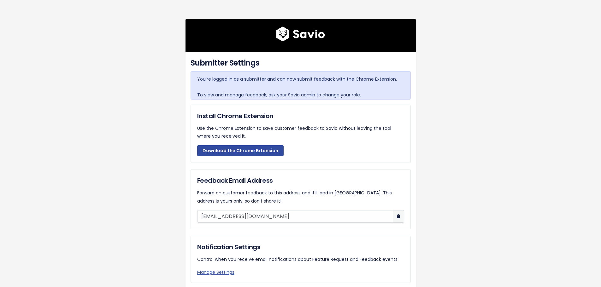 Image resolution: width=601 pixels, height=287 pixels. Describe the element at coordinates (240, 151) in the screenshot. I see `a: Download the Chrome Extension` at that location.